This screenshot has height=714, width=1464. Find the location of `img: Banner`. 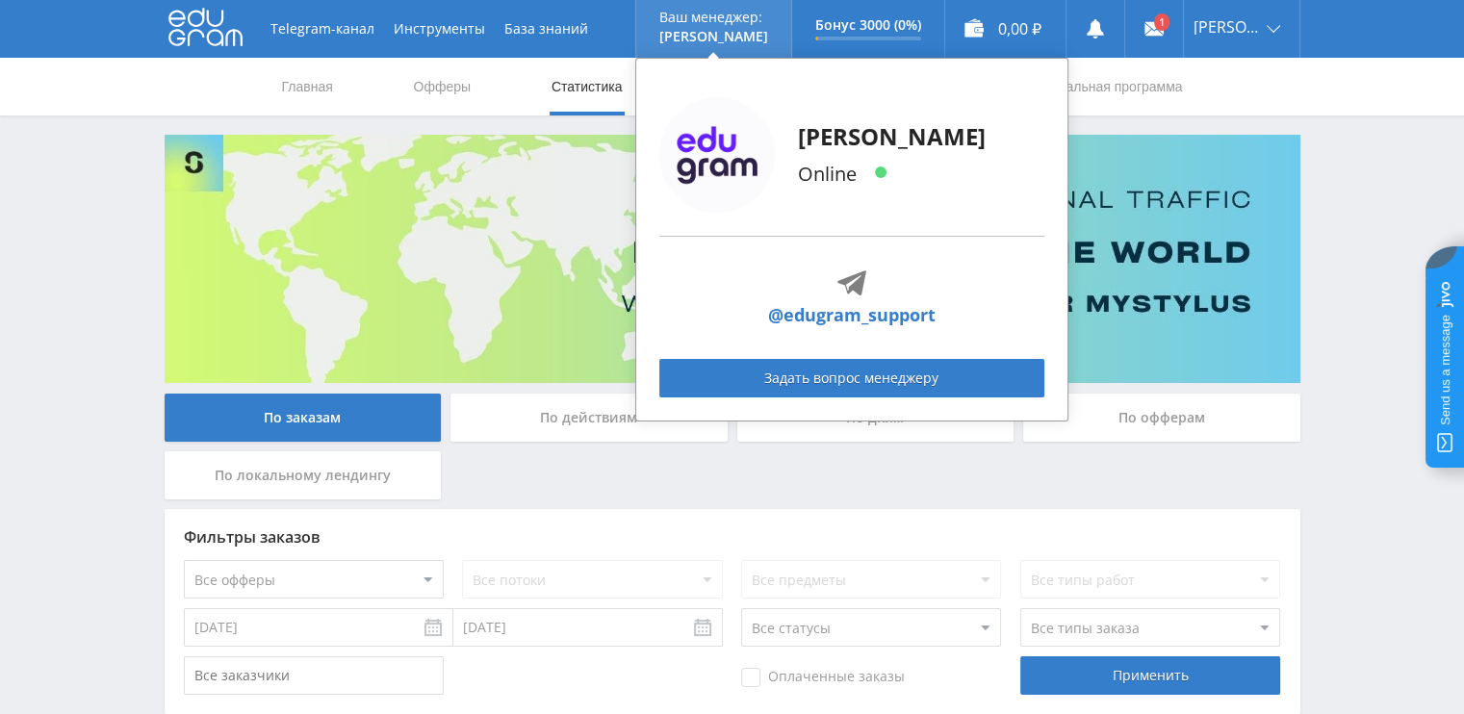

img: Banner is located at coordinates (733, 259).